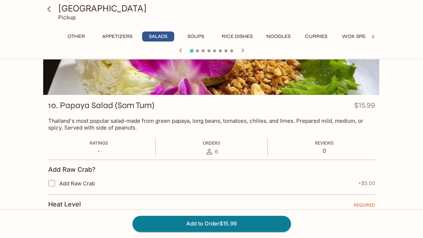  Describe the element at coordinates (367, 183) in the screenshot. I see `span: + $5.00` at that location.